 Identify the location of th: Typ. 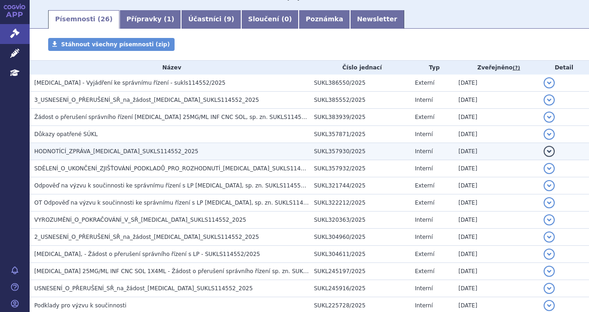
(432, 68).